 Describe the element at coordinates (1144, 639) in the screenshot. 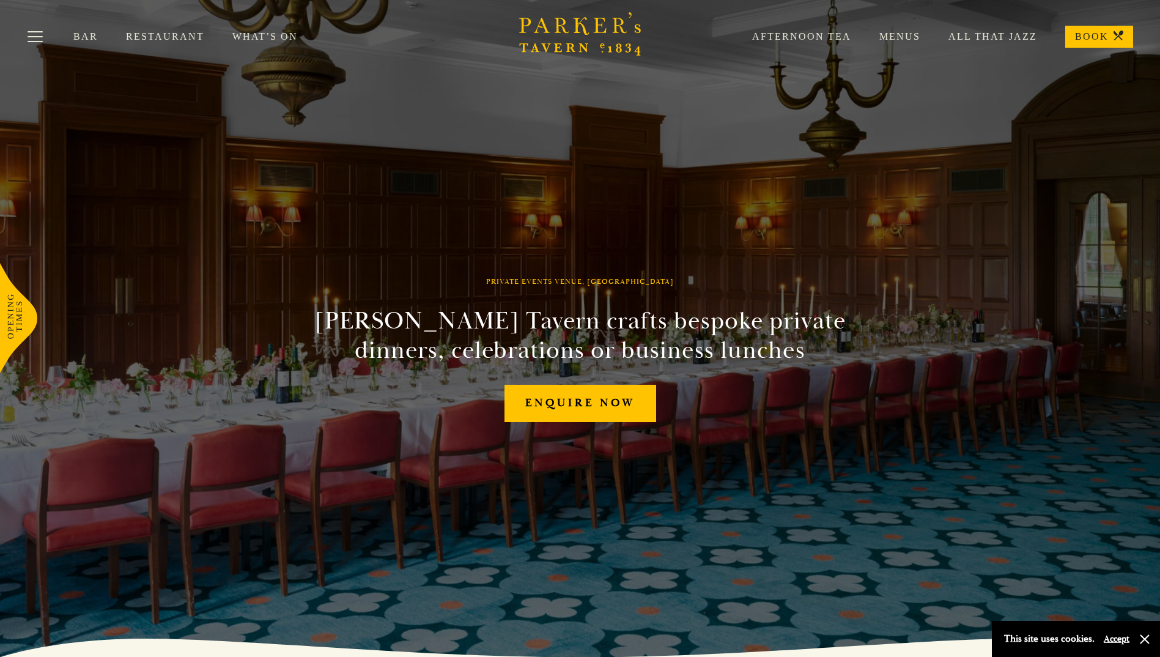

I see `button: Close and accept` at that location.